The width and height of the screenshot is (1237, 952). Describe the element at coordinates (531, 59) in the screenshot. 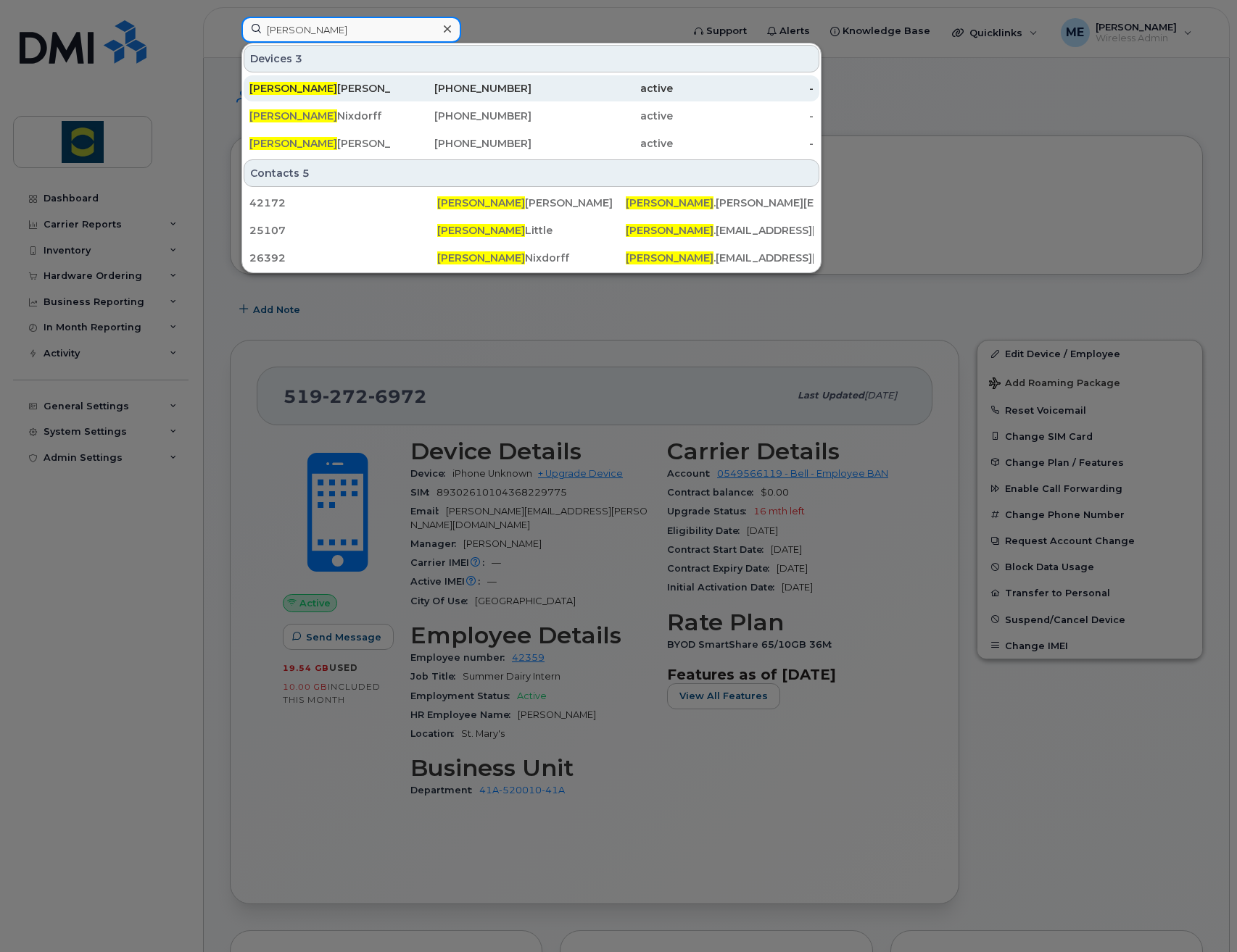

I see `div: Devices` at that location.